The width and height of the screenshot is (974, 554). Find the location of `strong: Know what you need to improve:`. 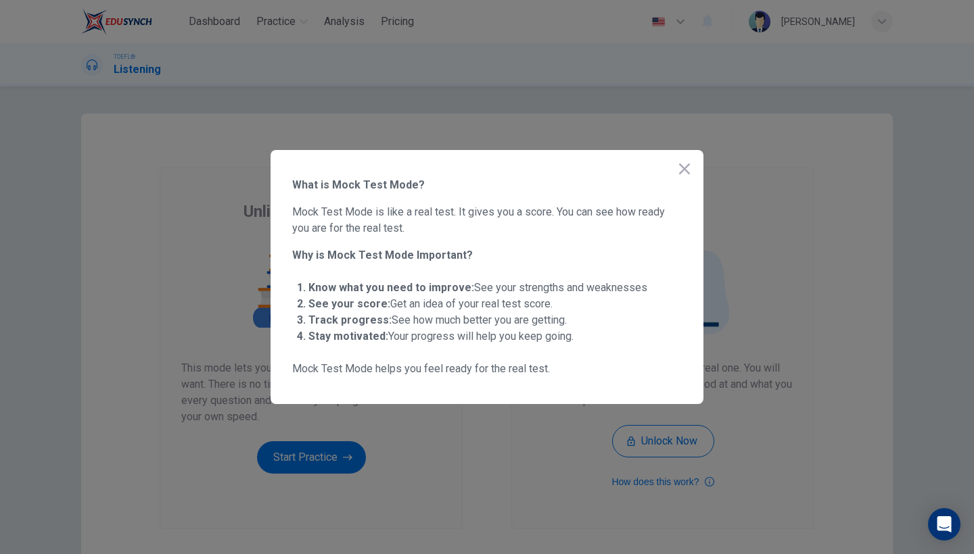

strong: Know what you need to improve: is located at coordinates (391, 287).